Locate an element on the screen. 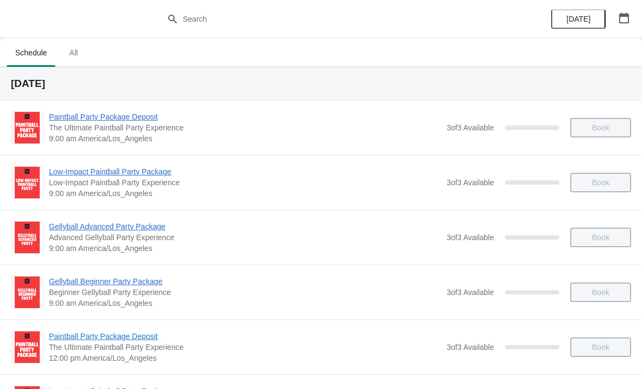 This screenshot has width=642, height=389. img: Gellyball Beginner Party Package | Beginner Gellyball Party Experience | 9:00 am America/Los_Angeles is located at coordinates (27, 293).